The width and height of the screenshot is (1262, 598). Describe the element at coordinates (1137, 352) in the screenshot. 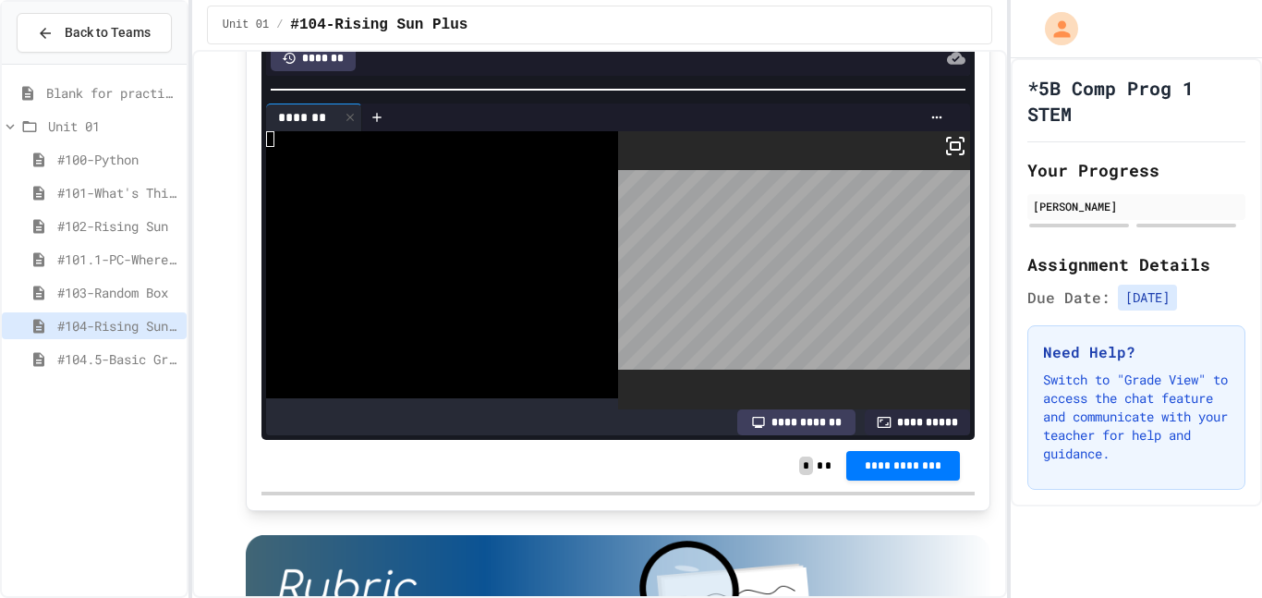

I see `h3: Need Help?` at that location.